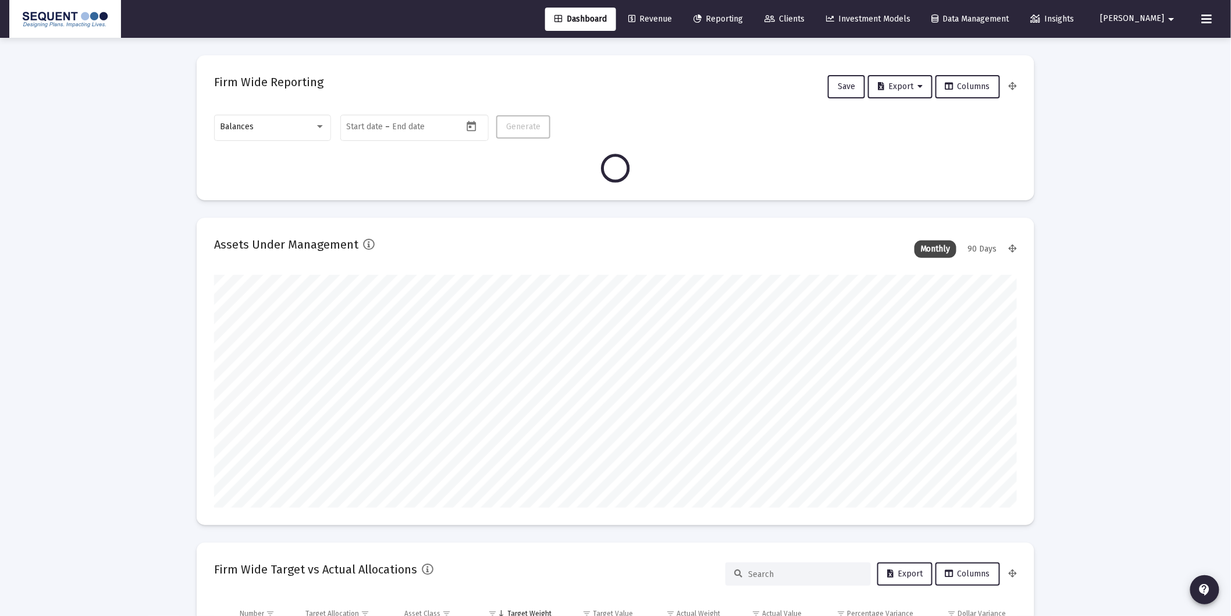 The image size is (1231, 616). Describe the element at coordinates (846, 86) in the screenshot. I see `span: Save` at that location.